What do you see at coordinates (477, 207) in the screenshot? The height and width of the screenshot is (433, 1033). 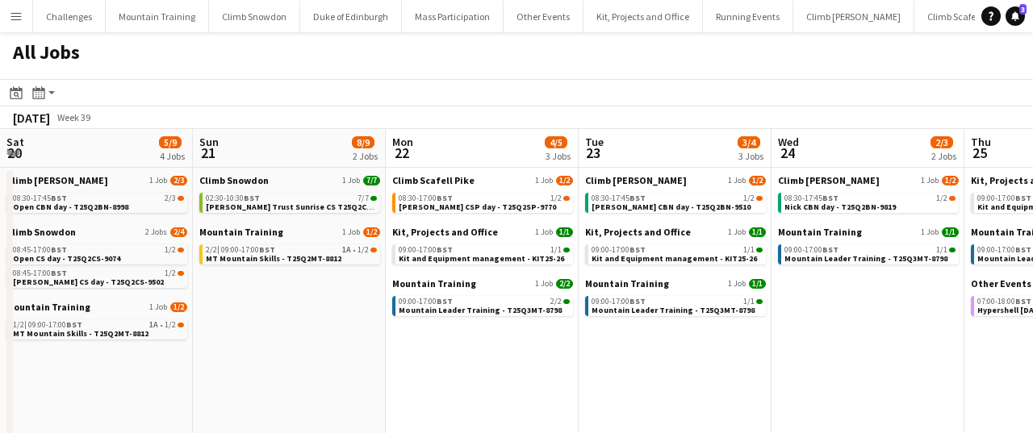 I see `span: Sarah Eades CSP day - T25Q2SP-9770` at bounding box center [477, 207].